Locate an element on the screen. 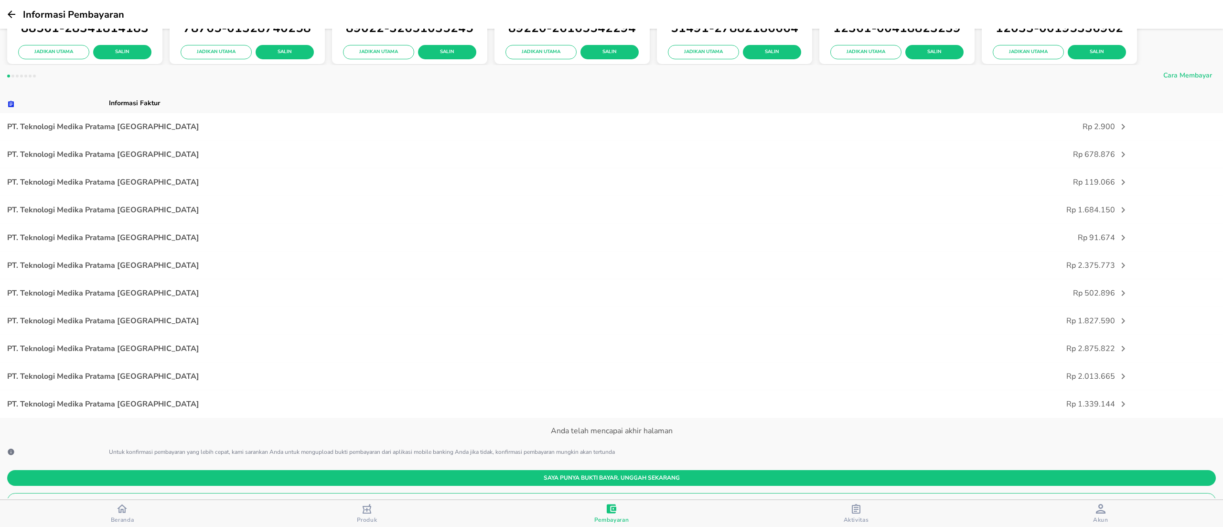 This screenshot has height=527, width=1223. p: Rp 502.896 is located at coordinates (914, 293).